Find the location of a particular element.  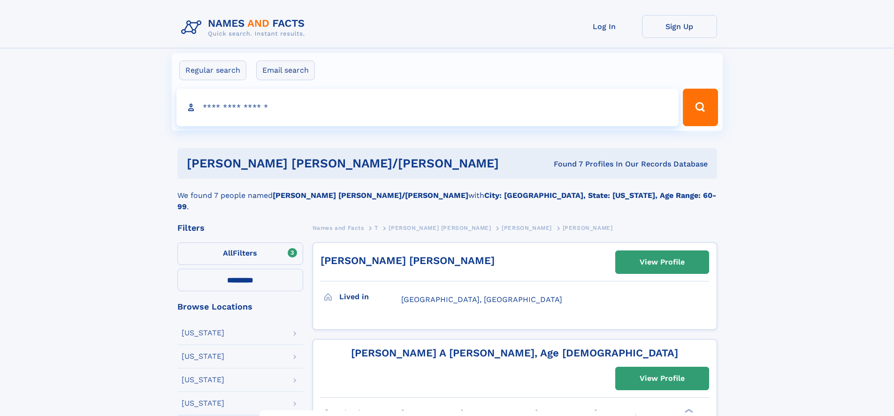

button: Search Button is located at coordinates (700, 107).